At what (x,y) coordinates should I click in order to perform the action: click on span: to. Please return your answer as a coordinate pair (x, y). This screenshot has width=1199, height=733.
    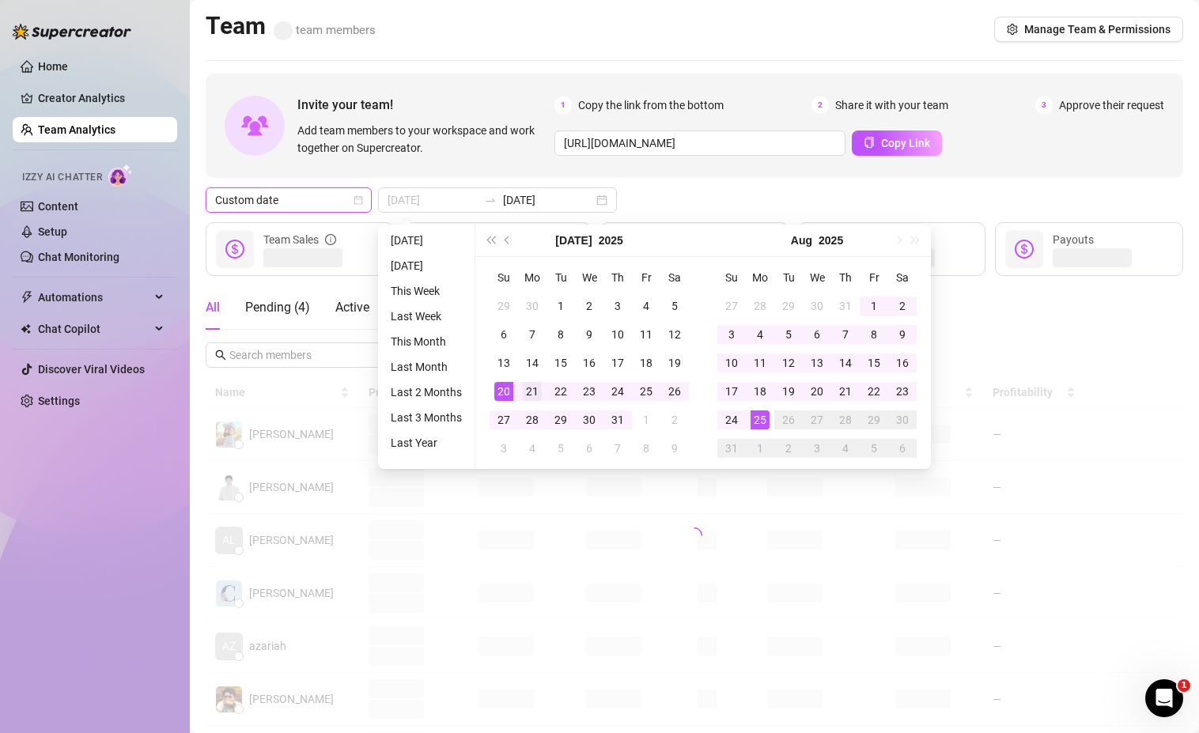
    Looking at the image, I should click on (491, 200).